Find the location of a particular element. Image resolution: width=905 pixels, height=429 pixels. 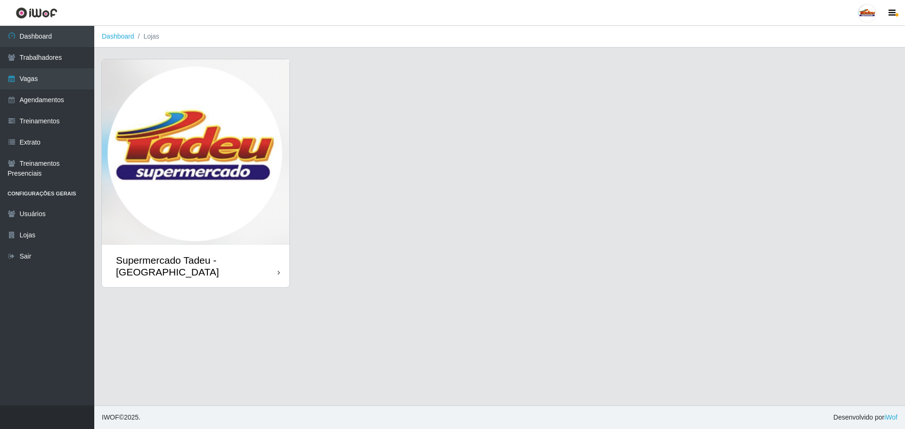

span: © 2025 . is located at coordinates (121, 418).